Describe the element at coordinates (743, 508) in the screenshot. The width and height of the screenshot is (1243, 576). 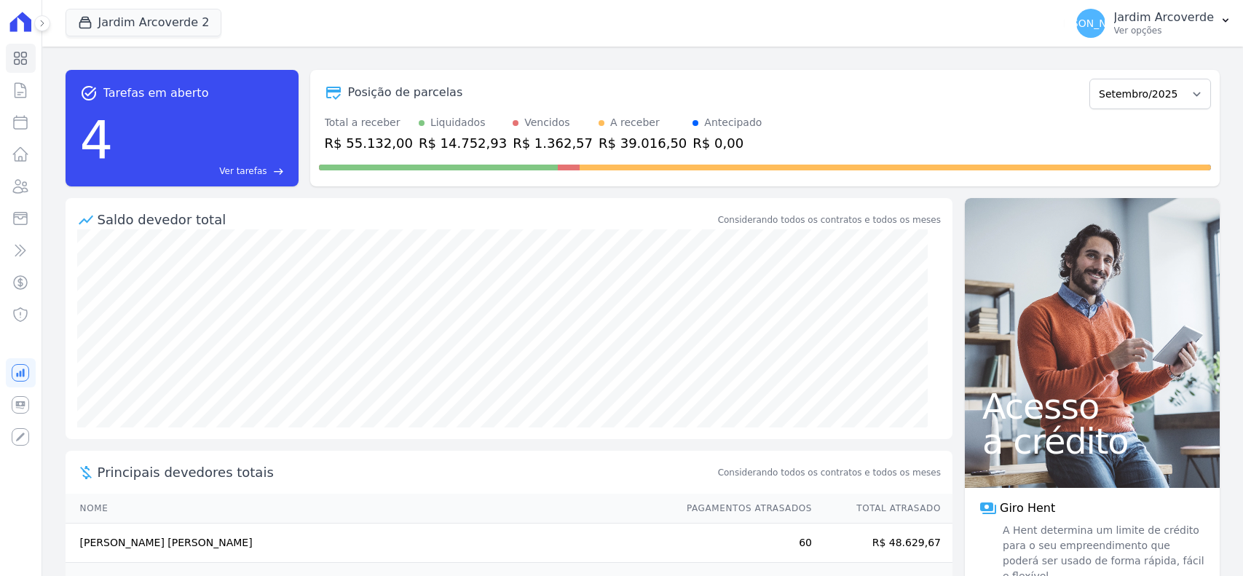
I see `th: Pagamentos Atrasados` at that location.